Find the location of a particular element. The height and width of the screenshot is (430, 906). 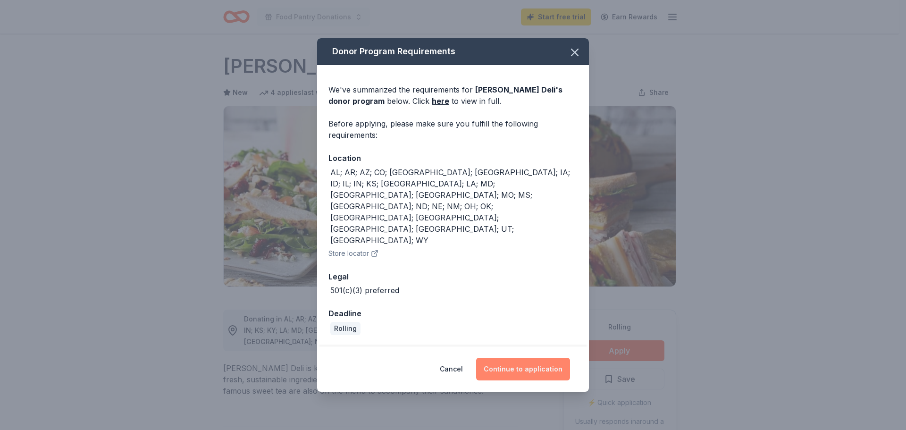

button: Cancel is located at coordinates (451, 369).